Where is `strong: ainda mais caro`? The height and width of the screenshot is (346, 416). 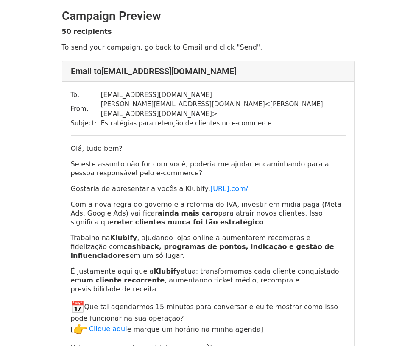 strong: ainda mais caro is located at coordinates (188, 213).